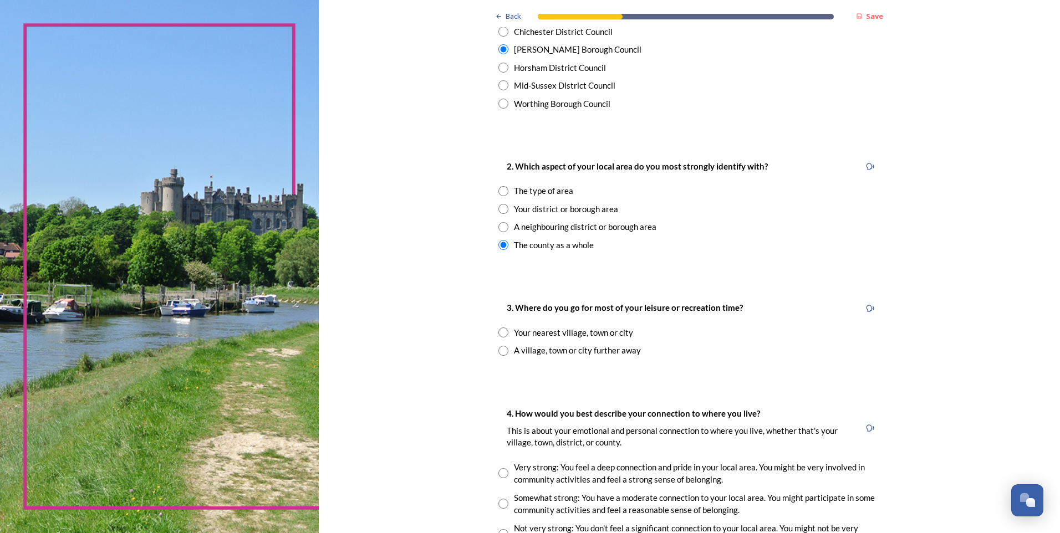 This screenshot has height=533, width=1060. Describe the element at coordinates (566, 209) in the screenshot. I see `div: Your district or borough area` at that location.